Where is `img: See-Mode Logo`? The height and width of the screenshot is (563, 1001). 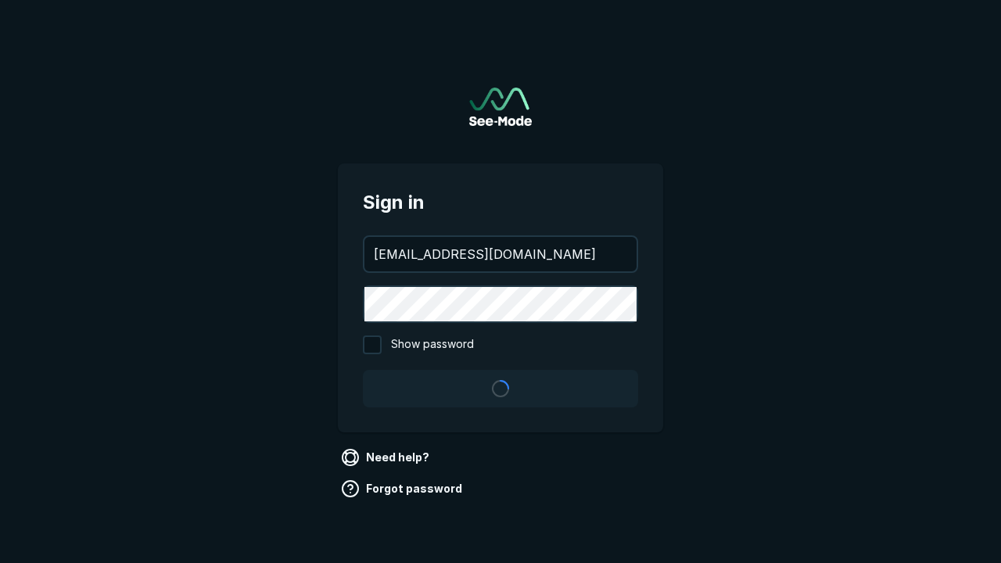 img: See-Mode Logo is located at coordinates (501, 106).